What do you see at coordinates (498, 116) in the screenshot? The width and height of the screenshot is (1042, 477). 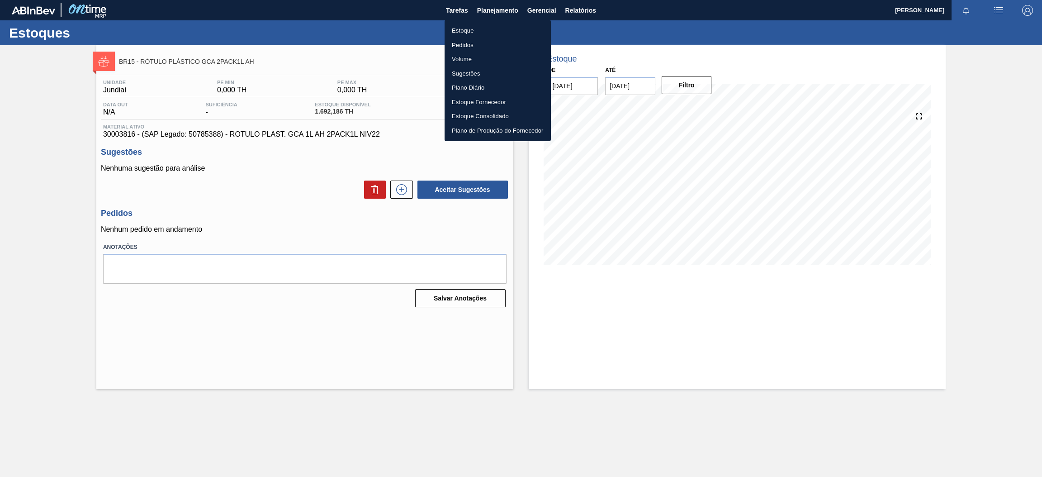 I see `li: Estoque Consolidado` at bounding box center [498, 116].